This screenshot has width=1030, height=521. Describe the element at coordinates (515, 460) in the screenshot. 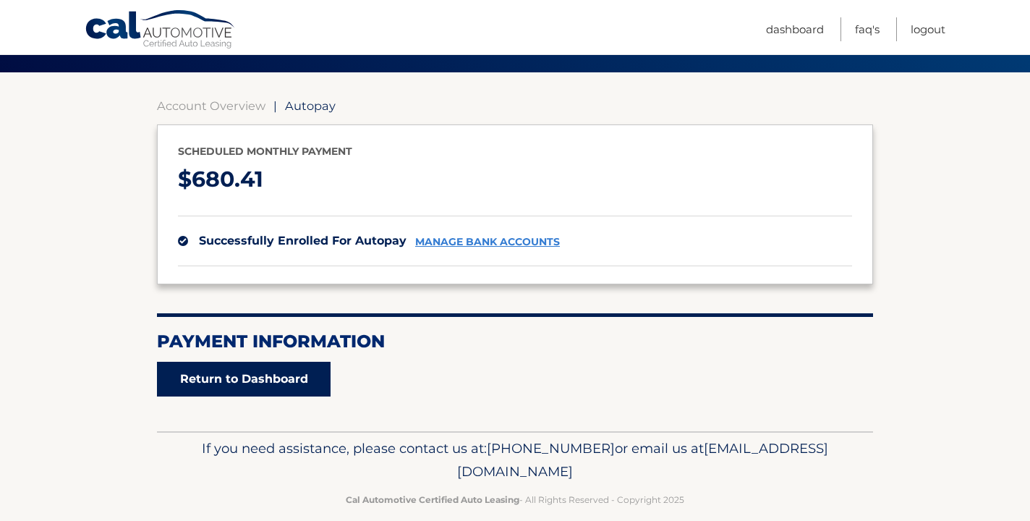

I see `p: If you need assistance, please contact us at: or email us at` at that location.